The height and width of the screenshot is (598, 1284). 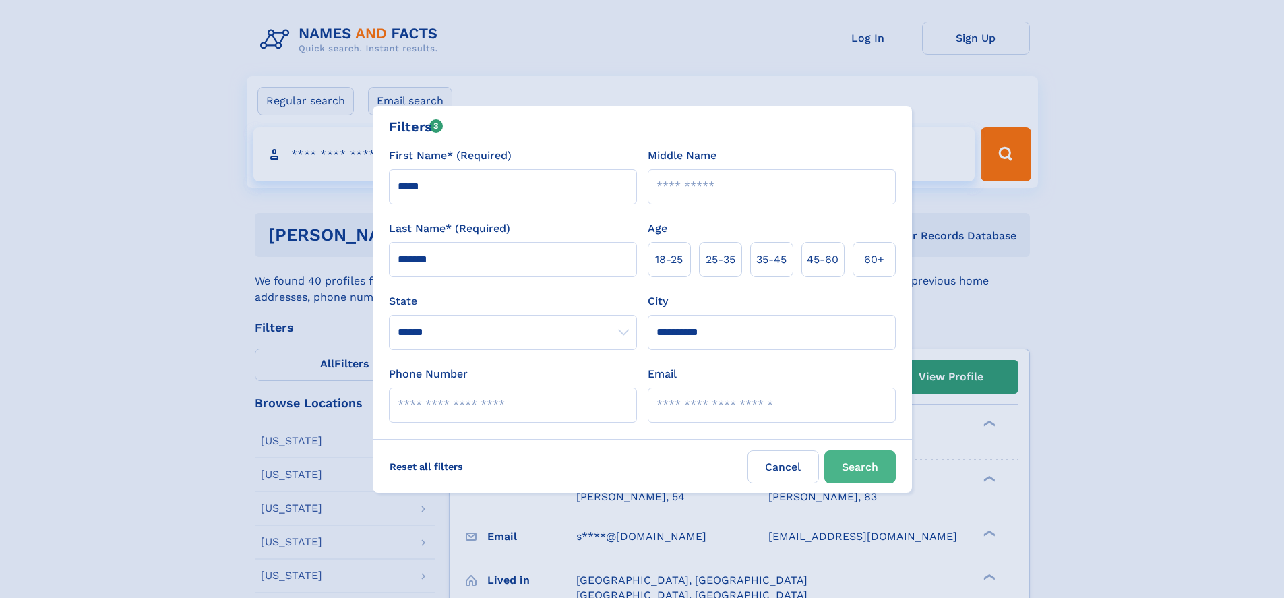 What do you see at coordinates (428, 374) in the screenshot?
I see `label: Phone Number` at bounding box center [428, 374].